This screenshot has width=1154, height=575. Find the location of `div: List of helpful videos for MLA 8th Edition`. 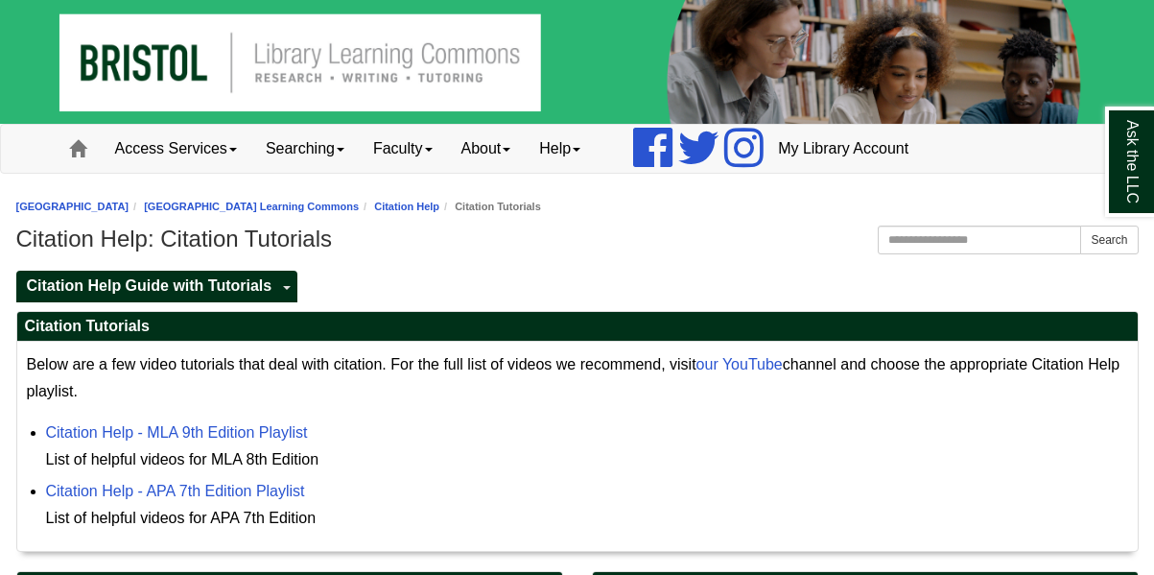

div: List of helpful videos for MLA 8th Edition is located at coordinates (587, 460).